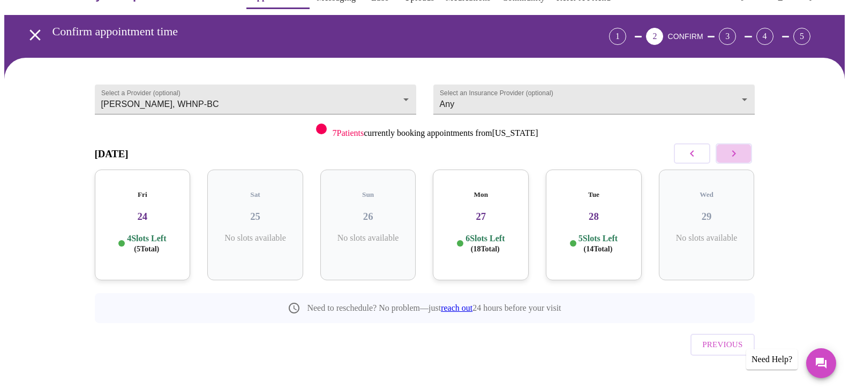 This screenshot has width=849, height=391. Describe the element at coordinates (706, 217) in the screenshot. I see `h3: 29` at that location.